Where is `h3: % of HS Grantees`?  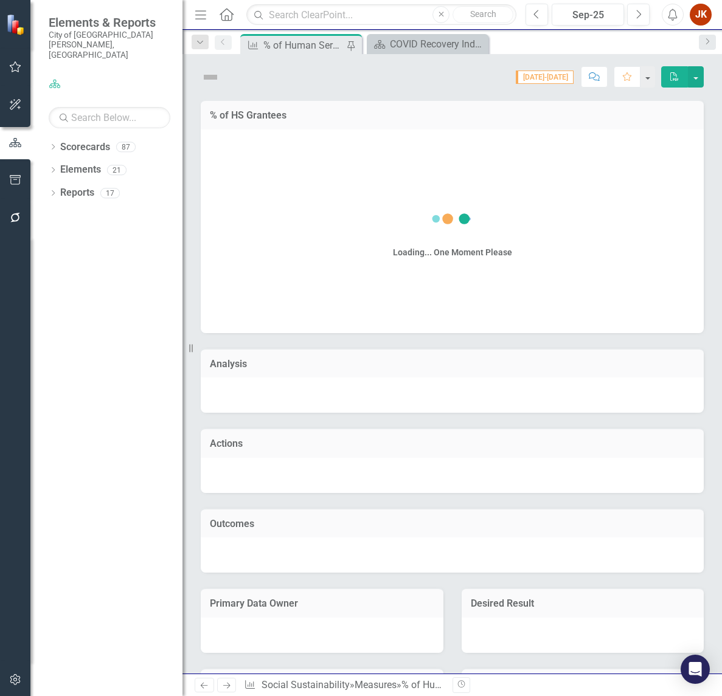
h3: % of HS Grantees is located at coordinates (452, 116).